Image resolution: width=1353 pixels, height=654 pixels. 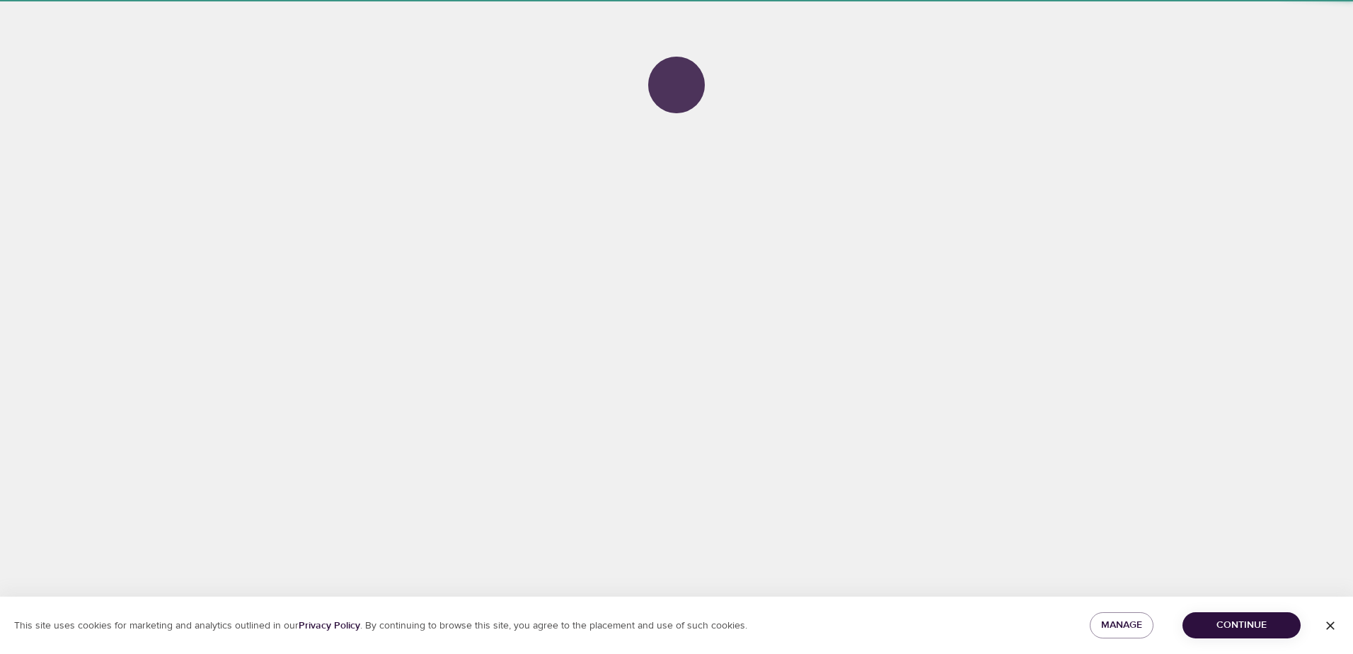 I want to click on span: Continue, so click(x=1241, y=625).